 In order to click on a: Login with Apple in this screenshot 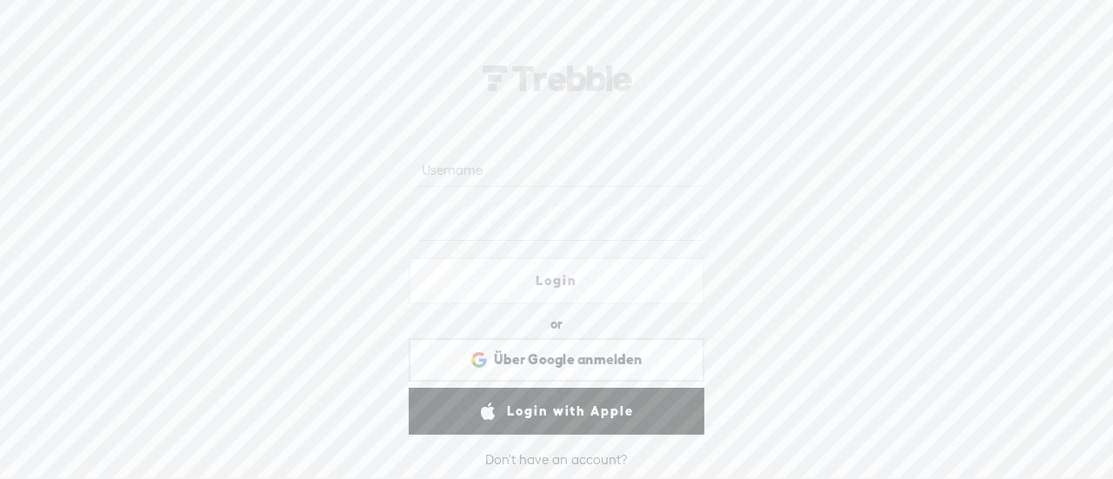, I will do `click(557, 411)`.